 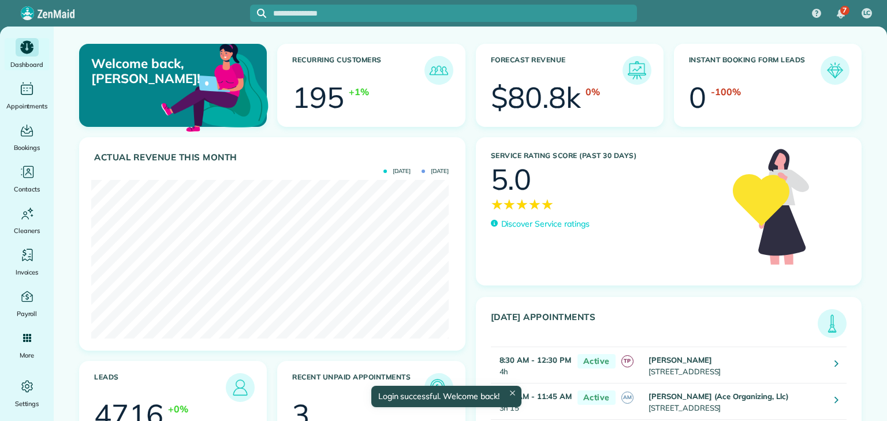 I want to click on td: 4h, so click(x=531, y=365).